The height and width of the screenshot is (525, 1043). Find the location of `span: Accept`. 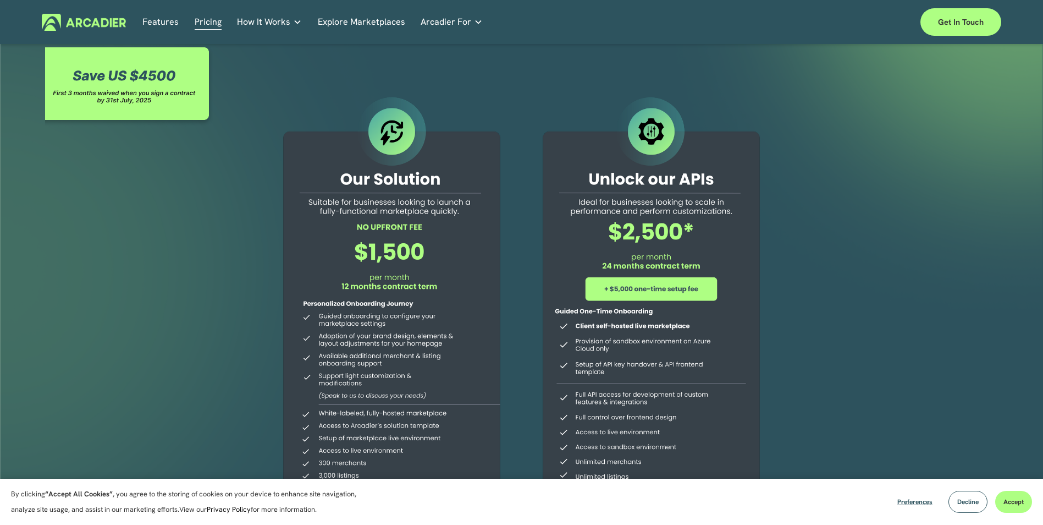

span: Accept is located at coordinates (1014, 502).